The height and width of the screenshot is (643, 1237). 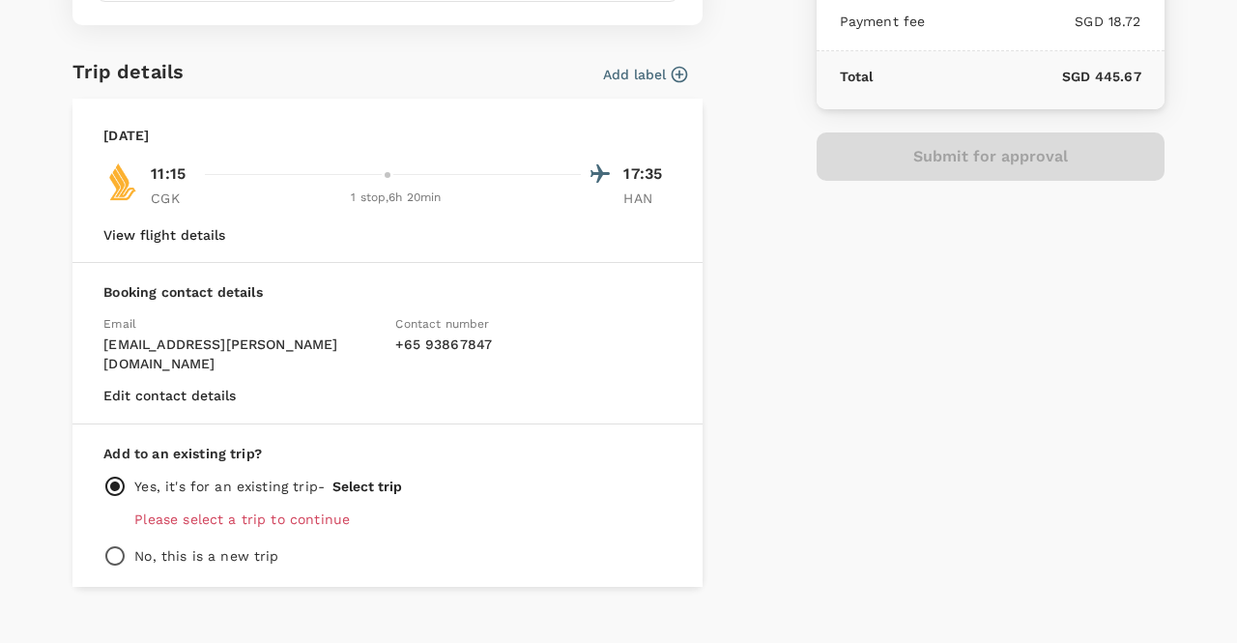 What do you see at coordinates (123, 182) in the screenshot?
I see `img: SQ` at bounding box center [123, 182].